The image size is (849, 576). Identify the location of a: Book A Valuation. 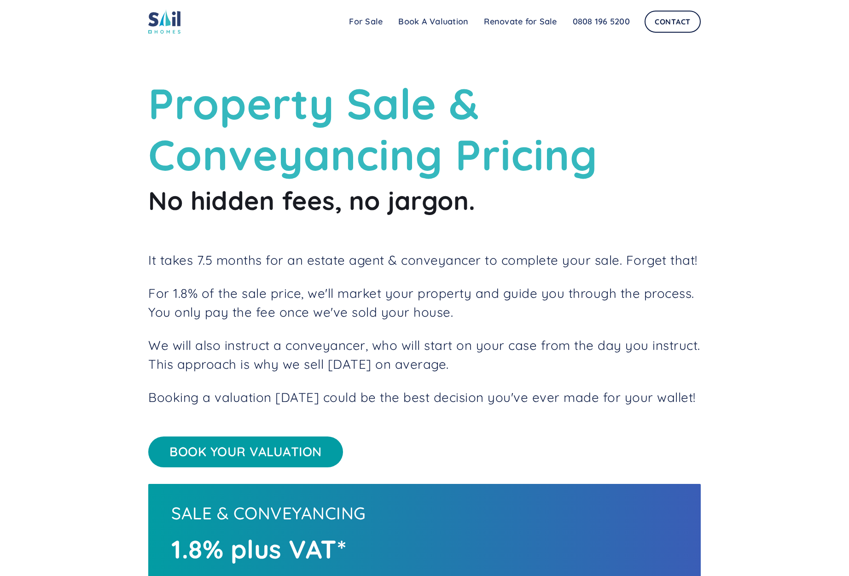
(433, 22).